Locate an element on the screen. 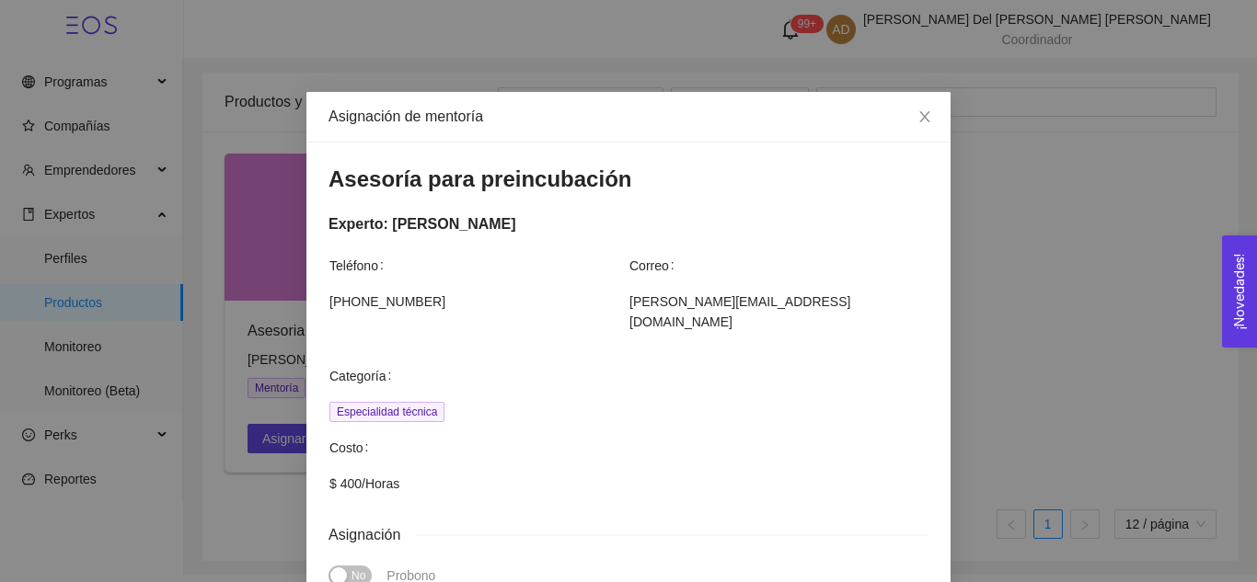 Image resolution: width=1257 pixels, height=582 pixels. span: Teléfono is located at coordinates (360, 266).